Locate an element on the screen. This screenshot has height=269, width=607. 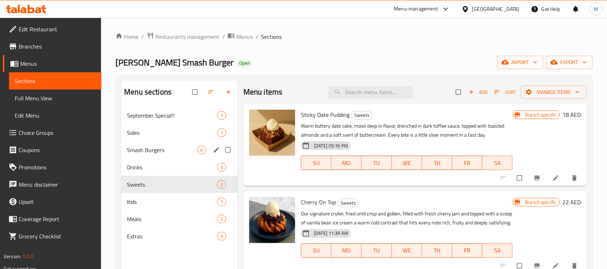
h6: 18 AED is located at coordinates (571, 115).